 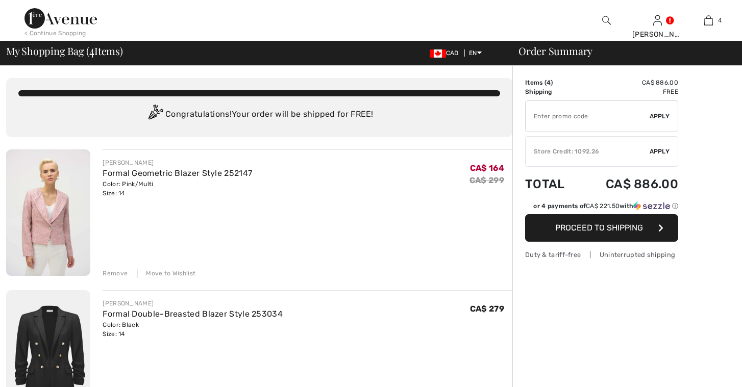 I want to click on div: Color: Pink/Multi Size: 14, so click(x=177, y=189).